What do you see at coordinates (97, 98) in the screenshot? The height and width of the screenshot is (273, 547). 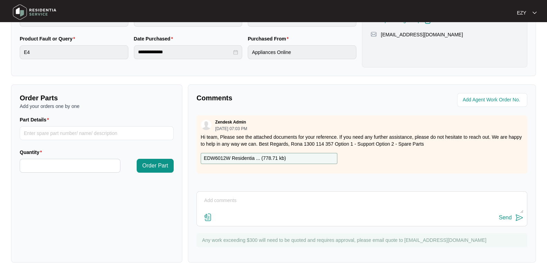 I see `p: Order Parts` at bounding box center [97, 98].